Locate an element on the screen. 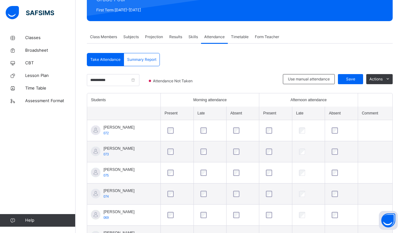  button: Open asap is located at coordinates (389, 220).